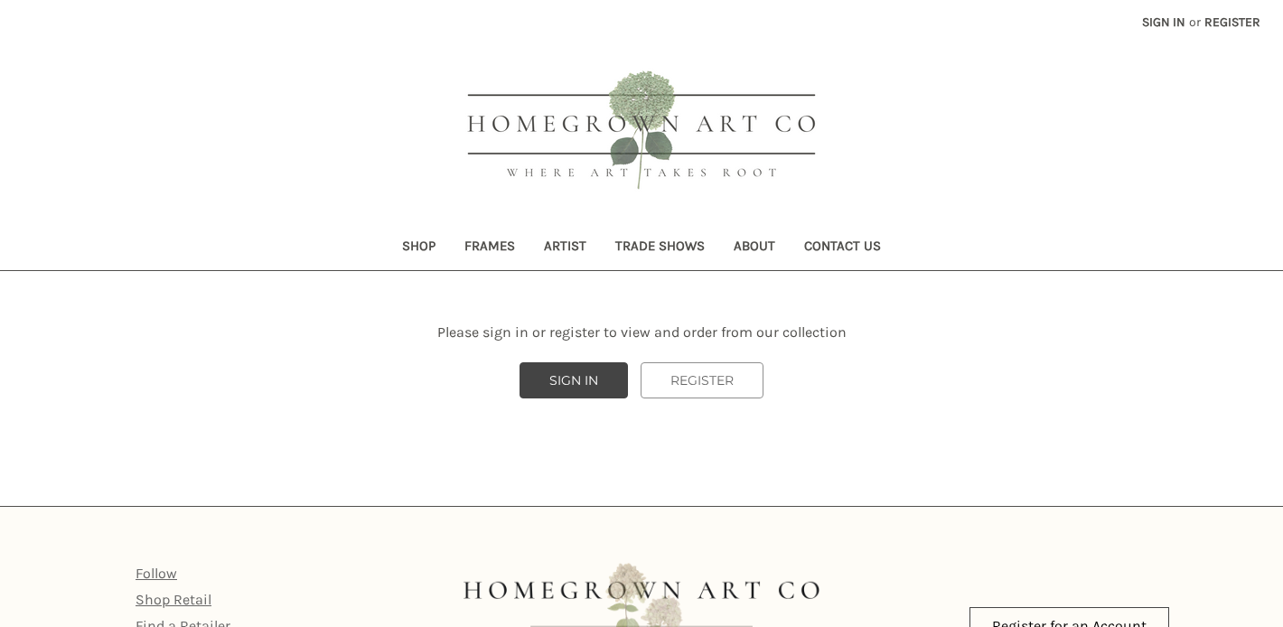 The height and width of the screenshot is (627, 1283). I want to click on a: Trade Shows, so click(659, 248).